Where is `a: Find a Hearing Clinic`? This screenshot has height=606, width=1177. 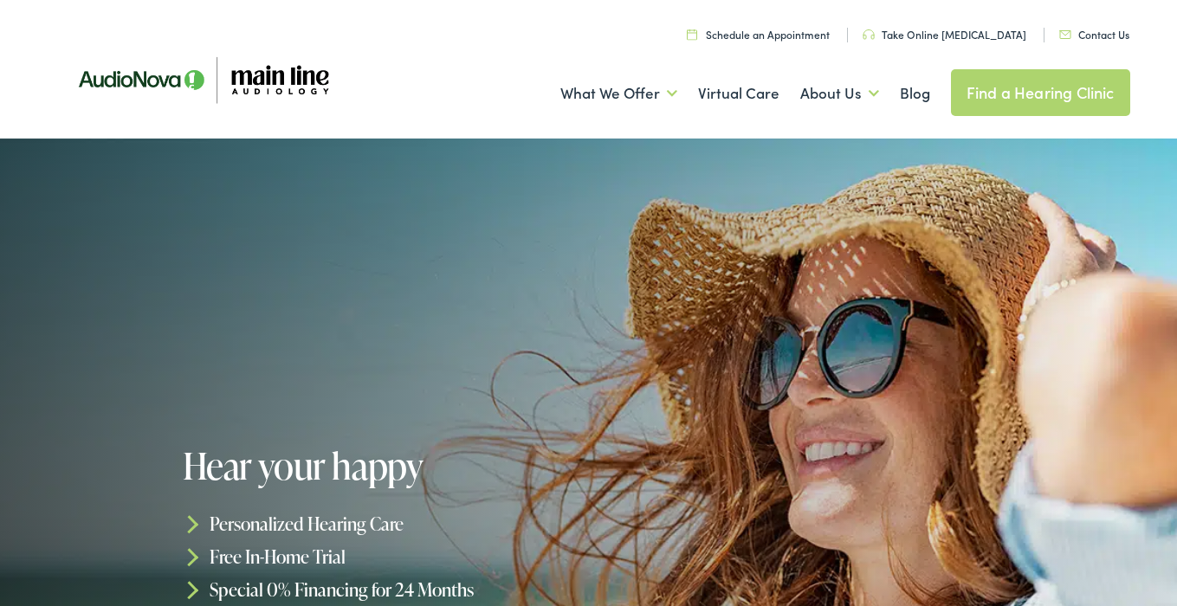 a: Find a Hearing Clinic is located at coordinates (1040, 93).